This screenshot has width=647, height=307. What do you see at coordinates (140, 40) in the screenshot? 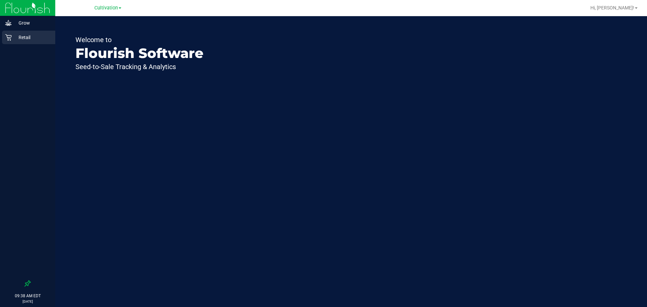
I see `p: Welcome to` at bounding box center [140, 40].